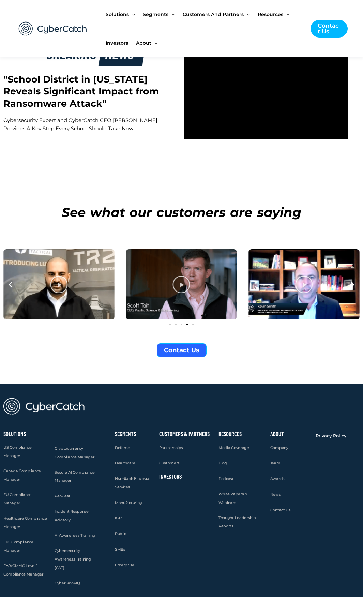 This screenshot has height=597, width=363. I want to click on span: Go to slide 1, so click(170, 324).